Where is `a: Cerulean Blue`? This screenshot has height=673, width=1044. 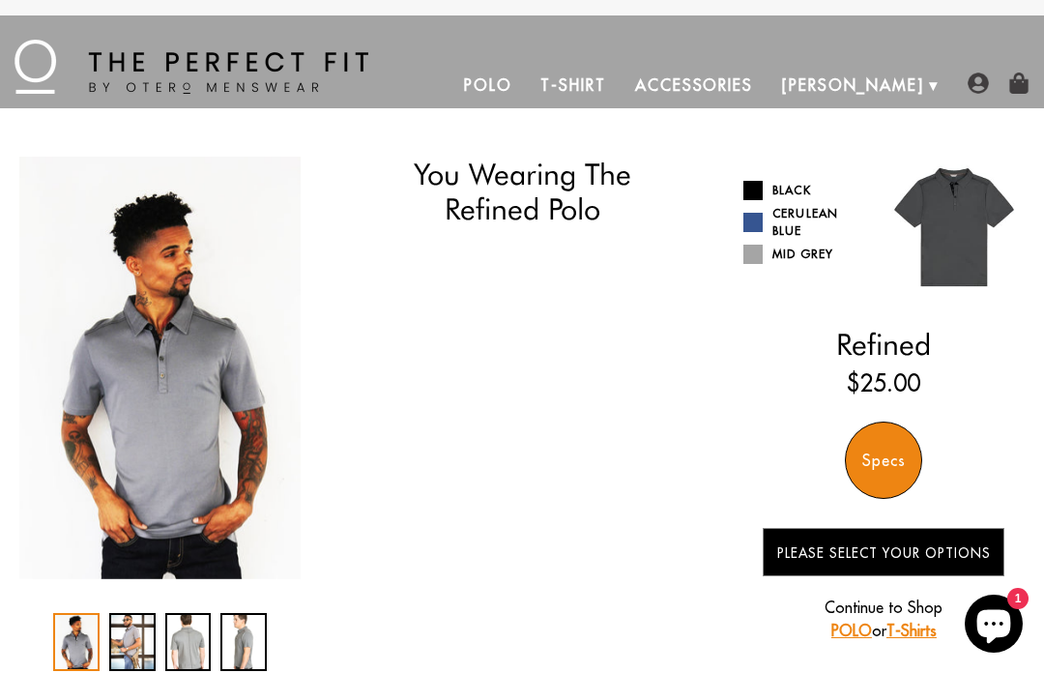 a: Cerulean Blue is located at coordinates (806, 222).